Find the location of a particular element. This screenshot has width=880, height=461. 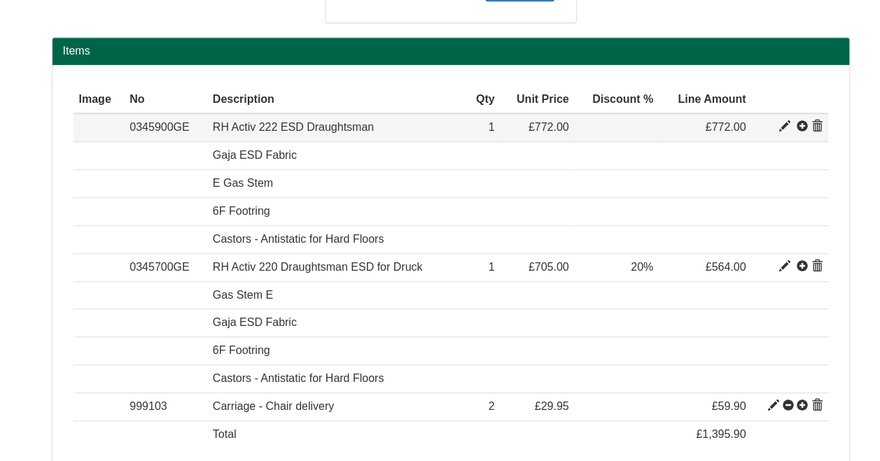

td: 999103 is located at coordinates (165, 407).